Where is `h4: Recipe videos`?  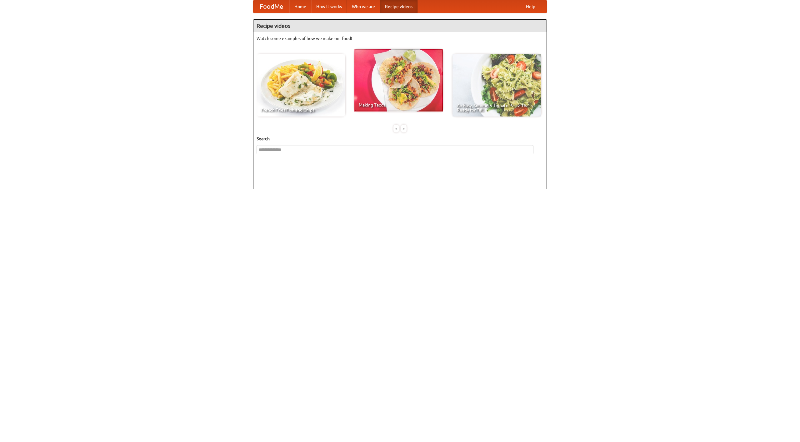
h4: Recipe videos is located at coordinates (400, 26).